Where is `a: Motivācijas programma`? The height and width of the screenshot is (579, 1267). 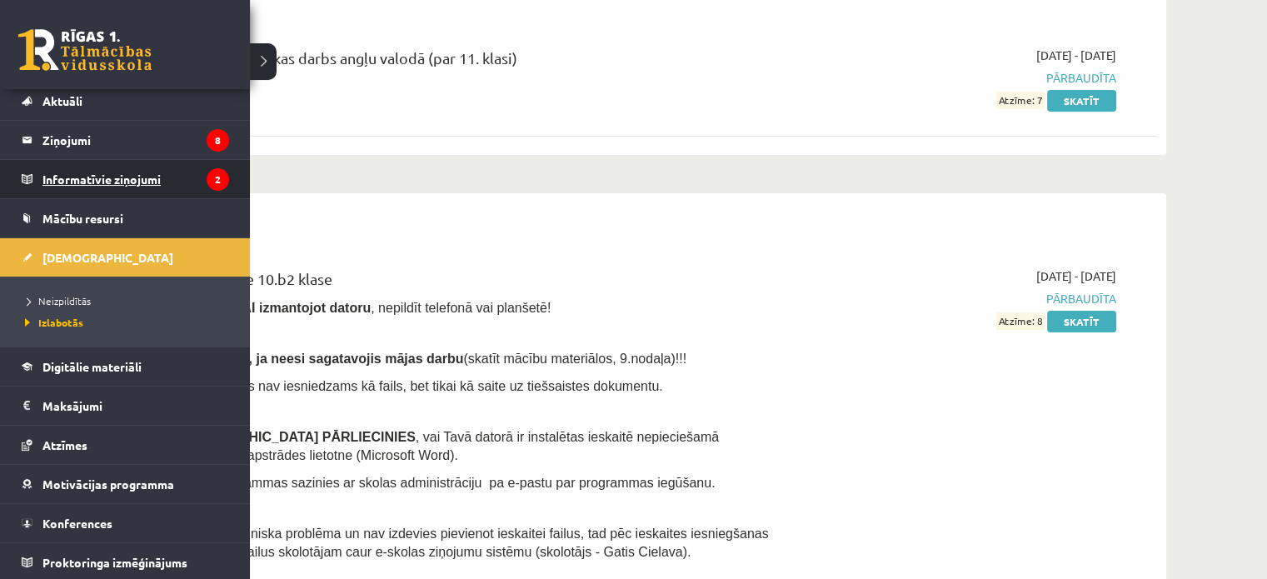
a: Motivācijas programma is located at coordinates (125, 484).